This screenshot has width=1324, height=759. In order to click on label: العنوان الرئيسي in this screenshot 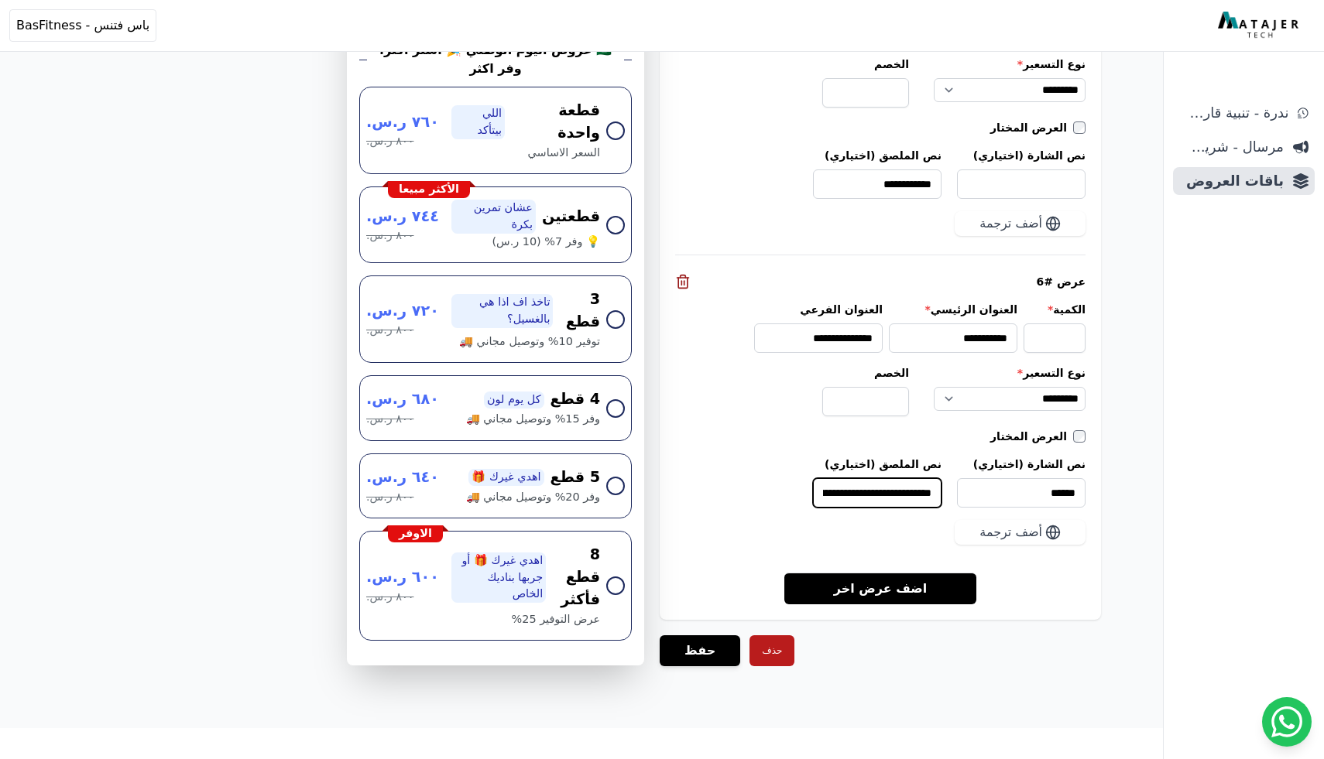, I will do `click(953, 310)`.